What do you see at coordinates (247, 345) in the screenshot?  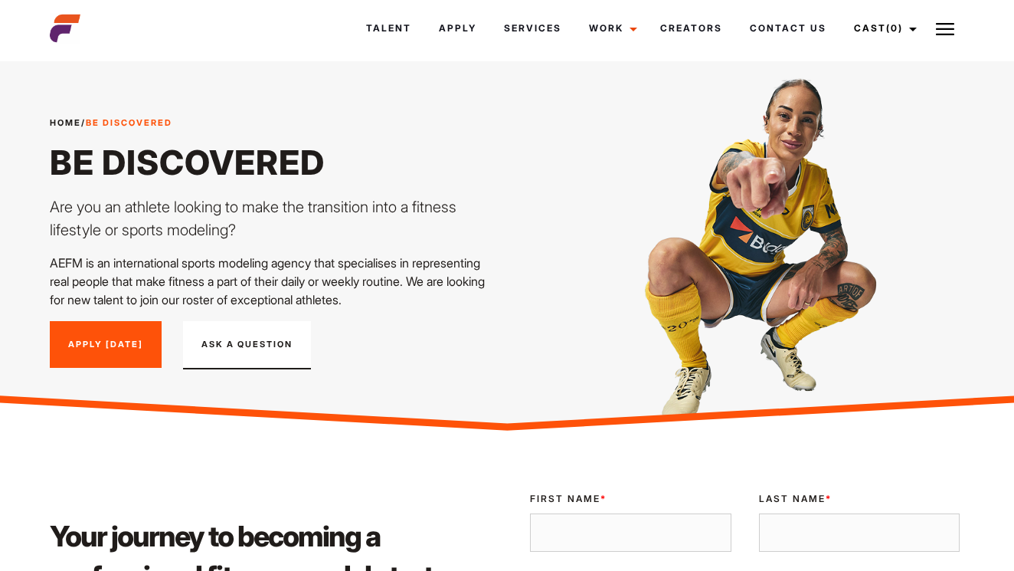 I see `button: Ask A Question` at bounding box center [247, 345].